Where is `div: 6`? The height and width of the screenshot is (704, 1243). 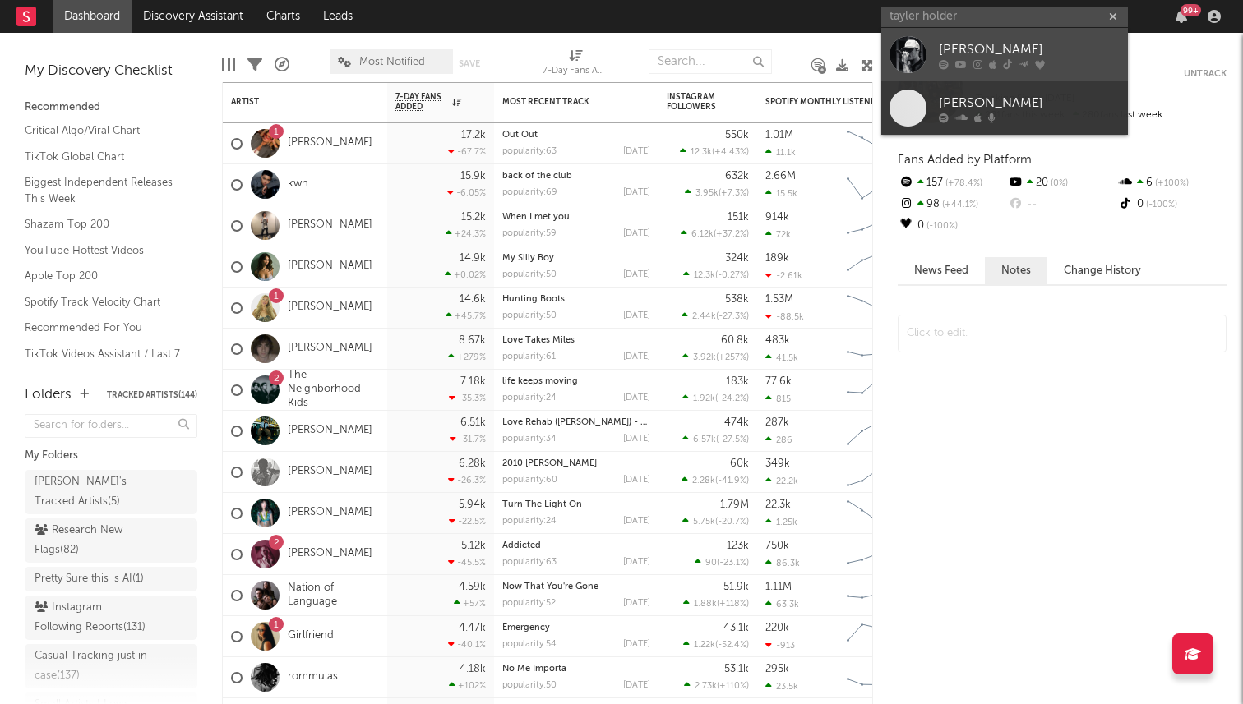
div: 6 is located at coordinates (1171, 183).